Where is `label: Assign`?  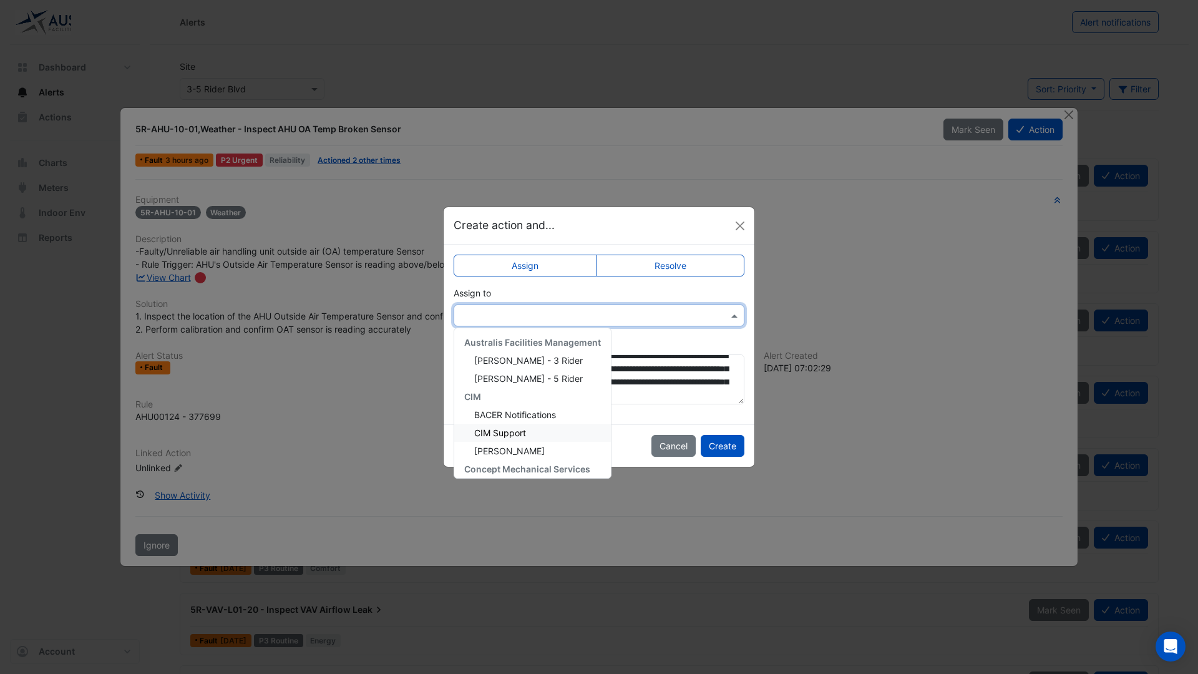
label: Assign is located at coordinates (525, 265).